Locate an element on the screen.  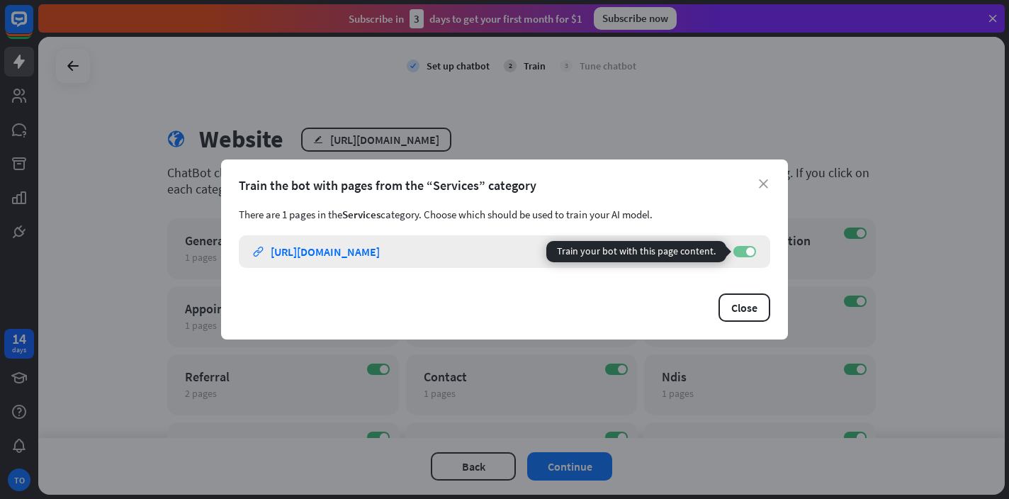
div: There are 1 pages in the category. Choose which should be used to train your AI model. is located at coordinates (504, 214).